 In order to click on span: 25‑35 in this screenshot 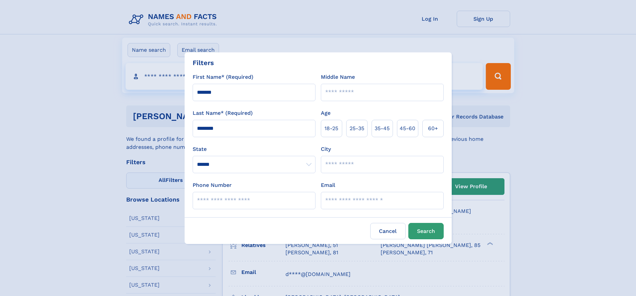, I will do `click(357, 129)`.